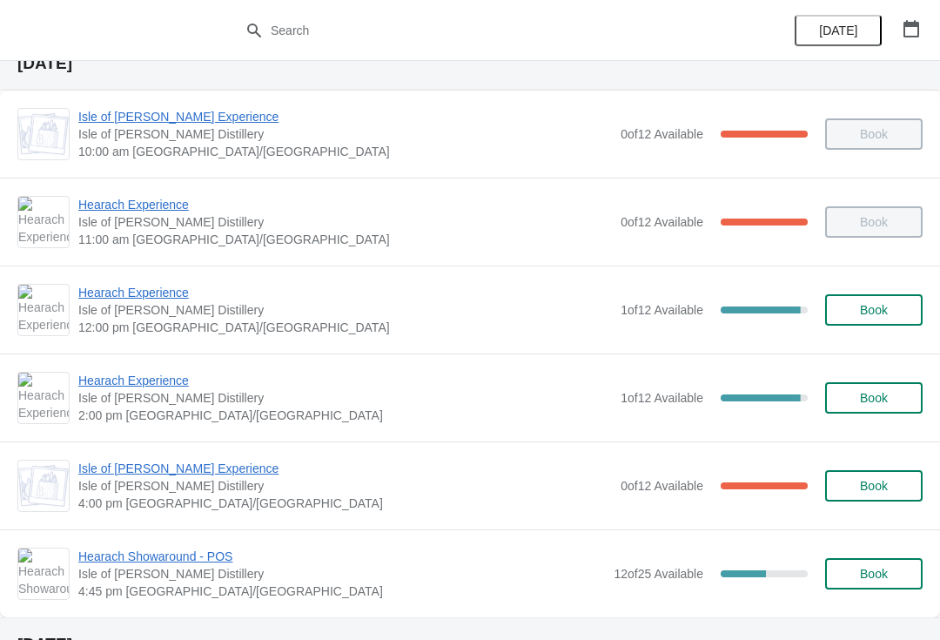  Describe the element at coordinates (487, 30) in the screenshot. I see `input: Search` at that location.